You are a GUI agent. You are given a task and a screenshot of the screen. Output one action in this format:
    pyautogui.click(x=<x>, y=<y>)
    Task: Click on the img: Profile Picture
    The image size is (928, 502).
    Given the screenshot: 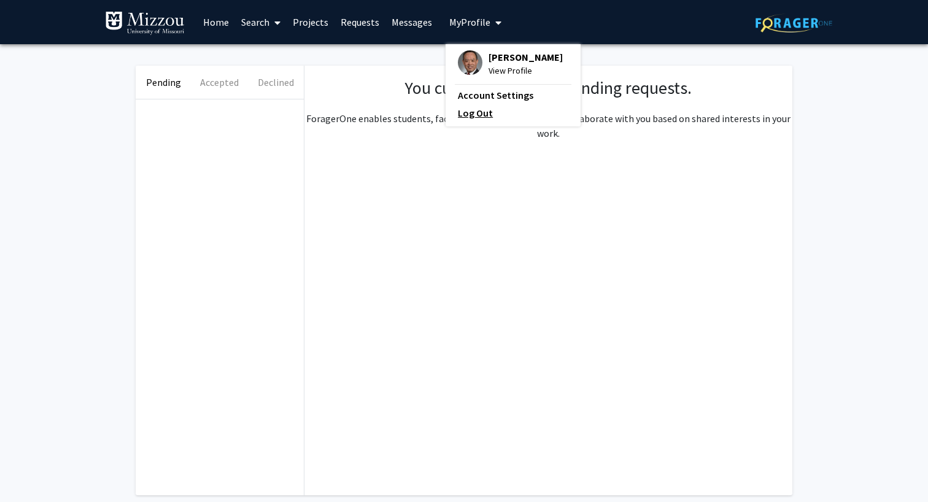 What is the action you would take?
    pyautogui.click(x=470, y=63)
    